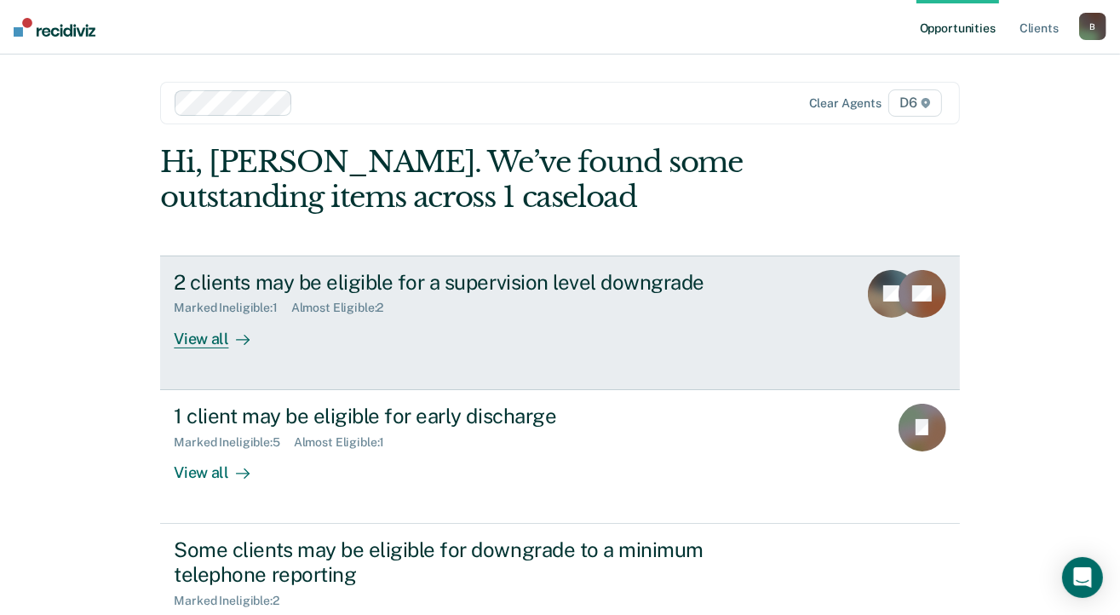 Image resolution: width=1120 pixels, height=615 pixels. What do you see at coordinates (473, 562) in the screenshot?
I see `div: Some clients may be eligible for downgrade to a minimum telephone reporting` at bounding box center [473, 562].